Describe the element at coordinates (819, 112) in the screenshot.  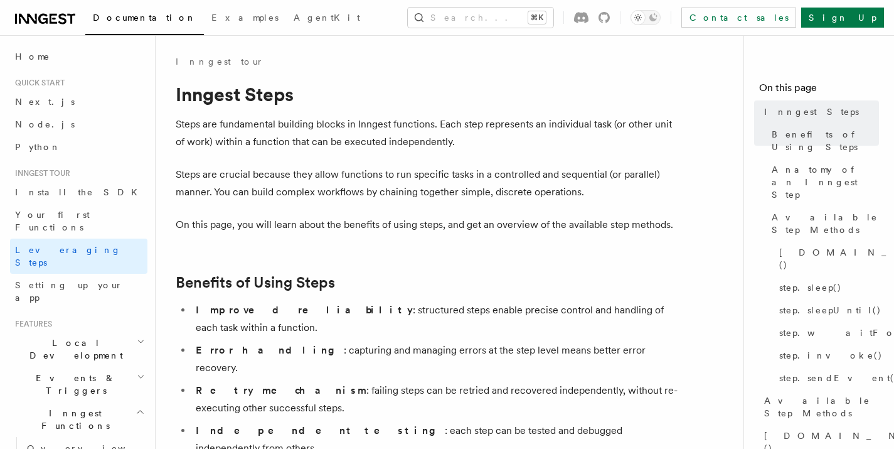
I see `a: Inngest Steps` at that location.